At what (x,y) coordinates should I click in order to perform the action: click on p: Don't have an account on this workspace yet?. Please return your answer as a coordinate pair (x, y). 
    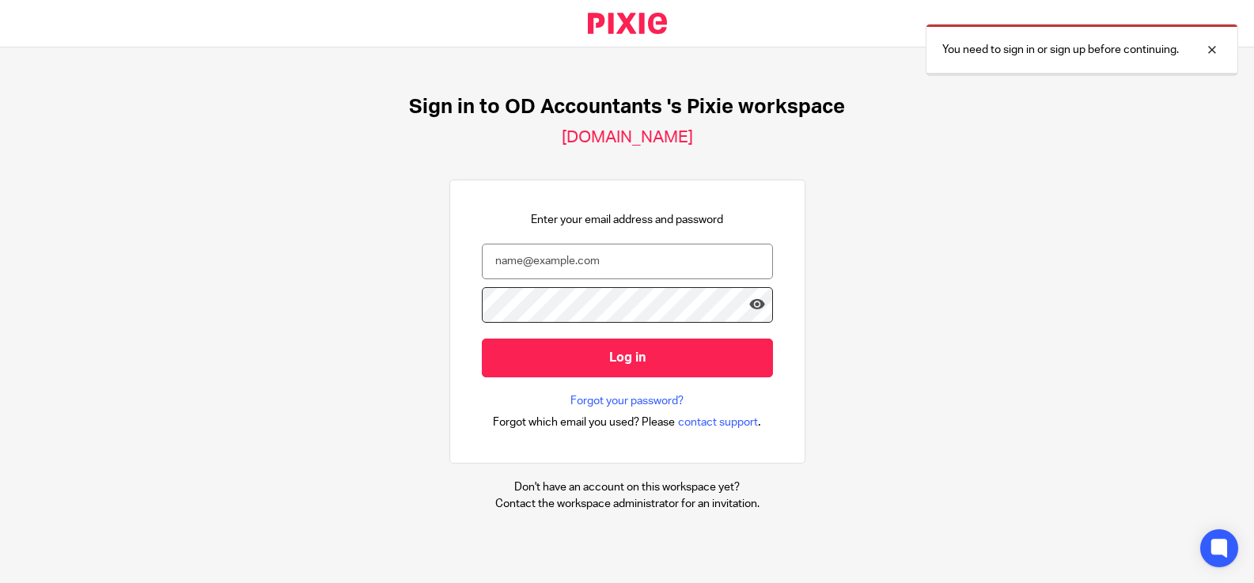
    Looking at the image, I should click on (627, 487).